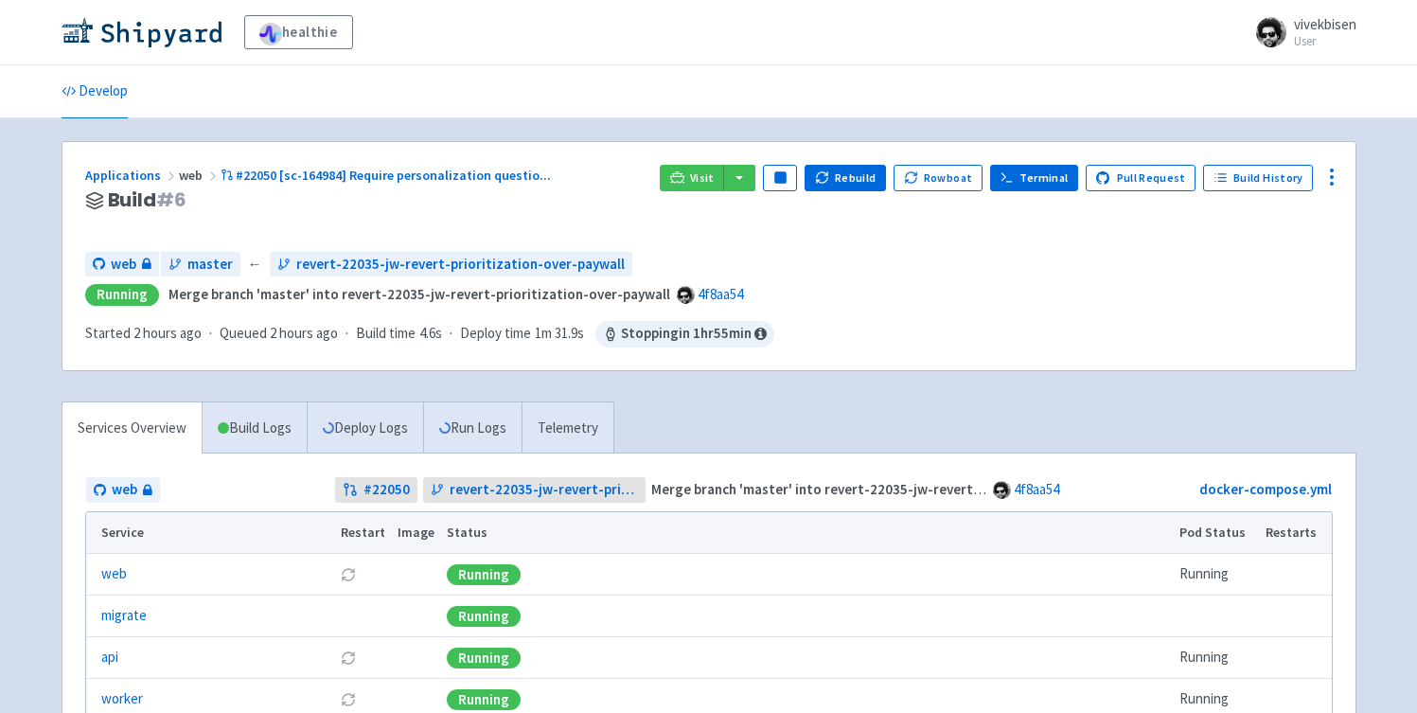 The width and height of the screenshot is (1417, 713). What do you see at coordinates (110, 657) in the screenshot?
I see `a: api` at bounding box center [110, 657].